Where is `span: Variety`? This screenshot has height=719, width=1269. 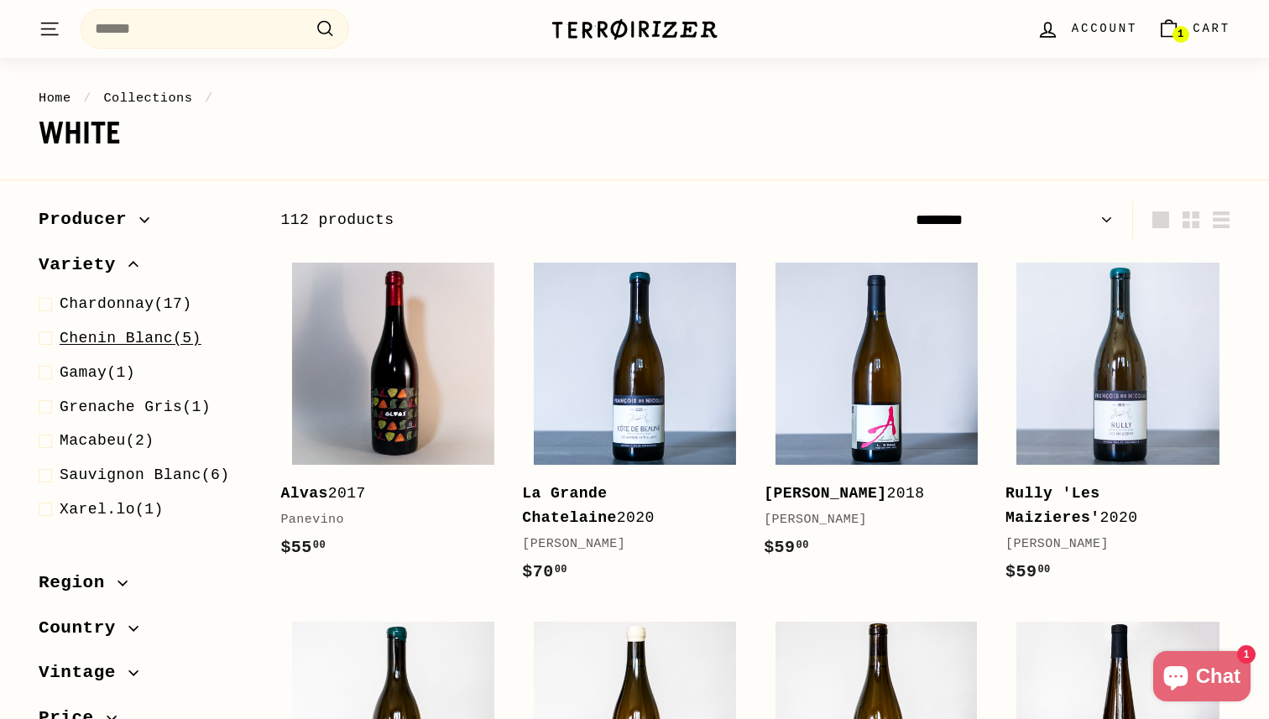 span: Variety is located at coordinates (83, 265).